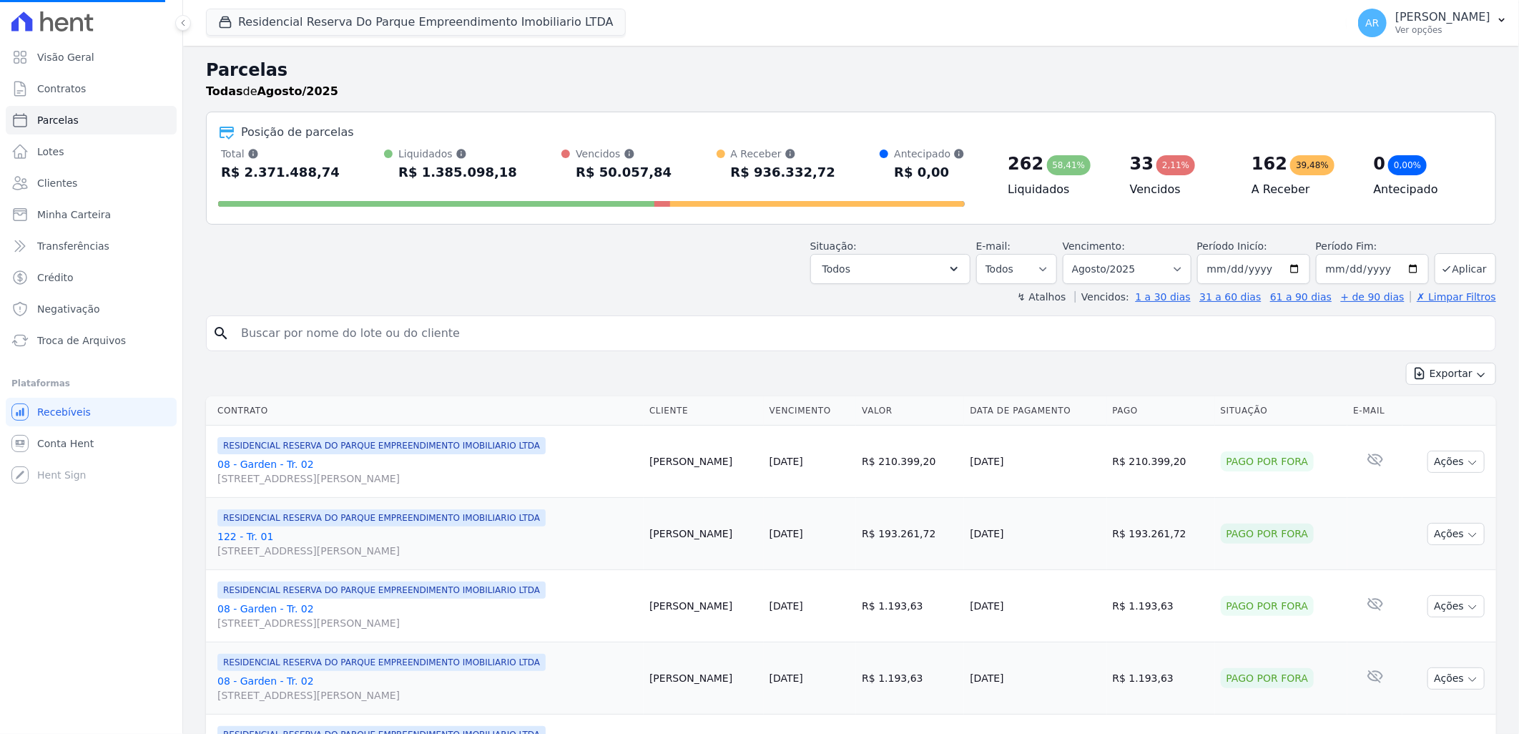  What do you see at coordinates (1282, 411) in the screenshot?
I see `th: Situação` at bounding box center [1282, 411].